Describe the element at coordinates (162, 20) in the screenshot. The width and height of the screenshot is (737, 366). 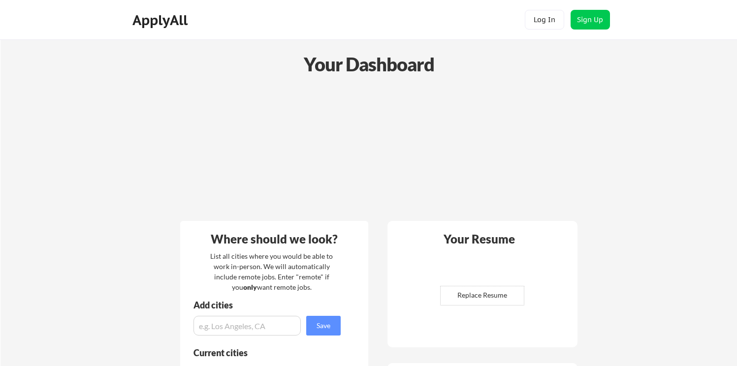
I see `div: ApplyAll` at that location.